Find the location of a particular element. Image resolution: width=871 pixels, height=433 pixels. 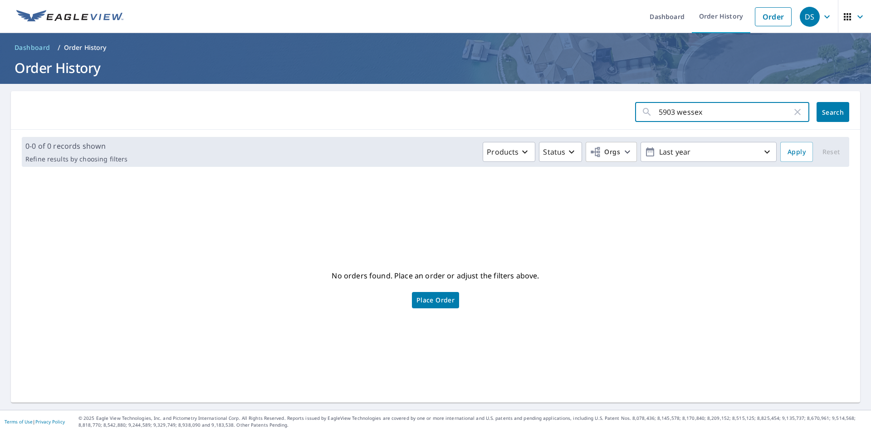

a: Place Order is located at coordinates (435, 300).